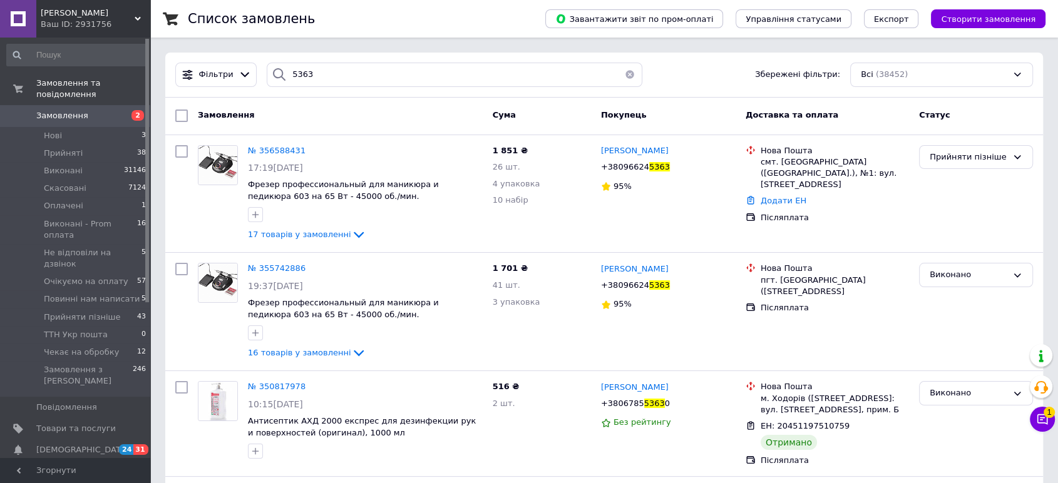 This screenshot has width=1058, height=483. Describe the element at coordinates (307, 353) in the screenshot. I see `a: 16 товарів у замовленні` at that location.